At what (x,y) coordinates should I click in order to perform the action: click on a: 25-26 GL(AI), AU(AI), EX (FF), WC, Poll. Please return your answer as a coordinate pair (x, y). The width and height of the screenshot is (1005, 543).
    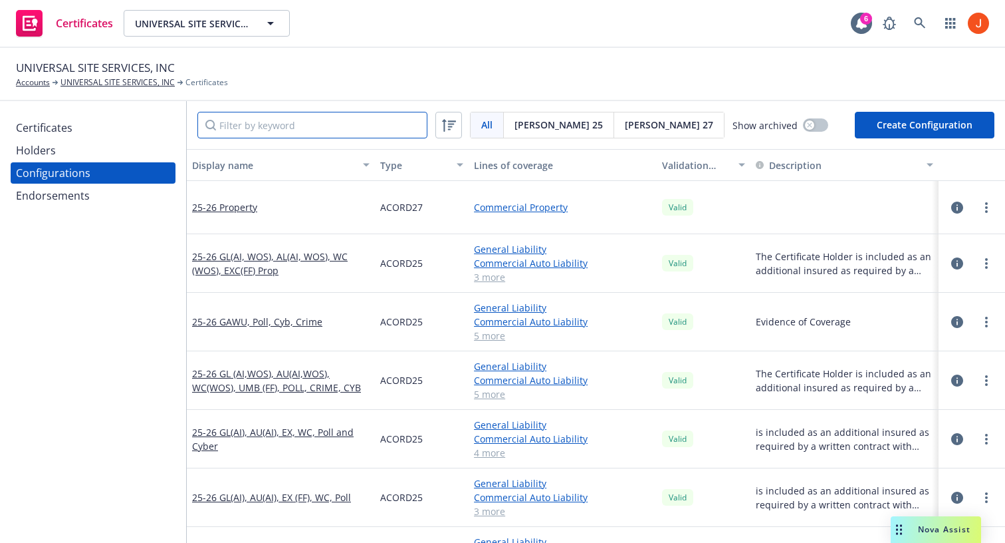
    Looking at the image, I should click on (271, 497).